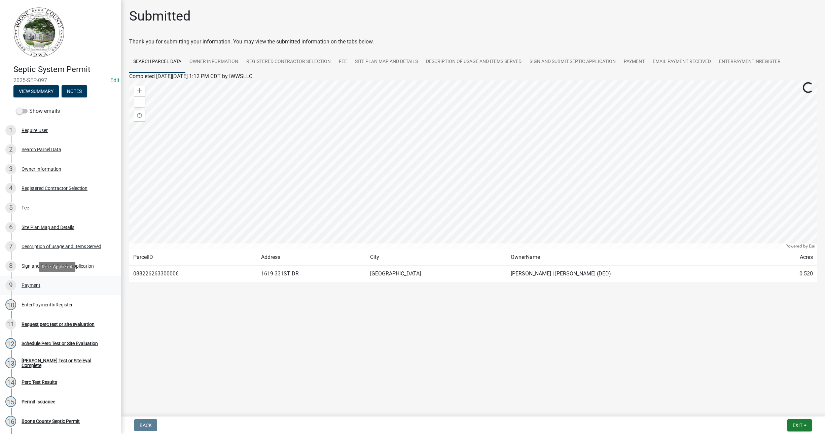 The image size is (825, 434). I want to click on td: ParcelID, so click(193, 257).